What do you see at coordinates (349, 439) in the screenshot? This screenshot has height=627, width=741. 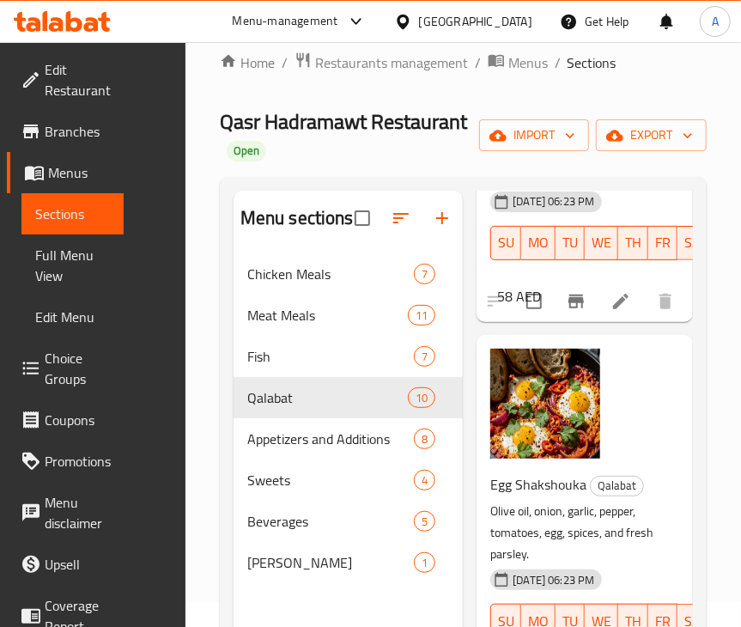 I see `div: Appetizers and Additions8` at bounding box center [349, 439].